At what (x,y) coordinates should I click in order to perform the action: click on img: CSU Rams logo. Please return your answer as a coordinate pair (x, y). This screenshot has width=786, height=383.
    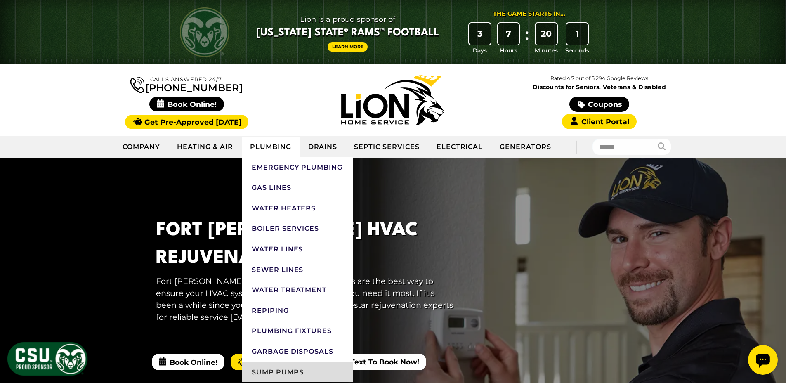
    Looking at the image, I should click on (205, 32).